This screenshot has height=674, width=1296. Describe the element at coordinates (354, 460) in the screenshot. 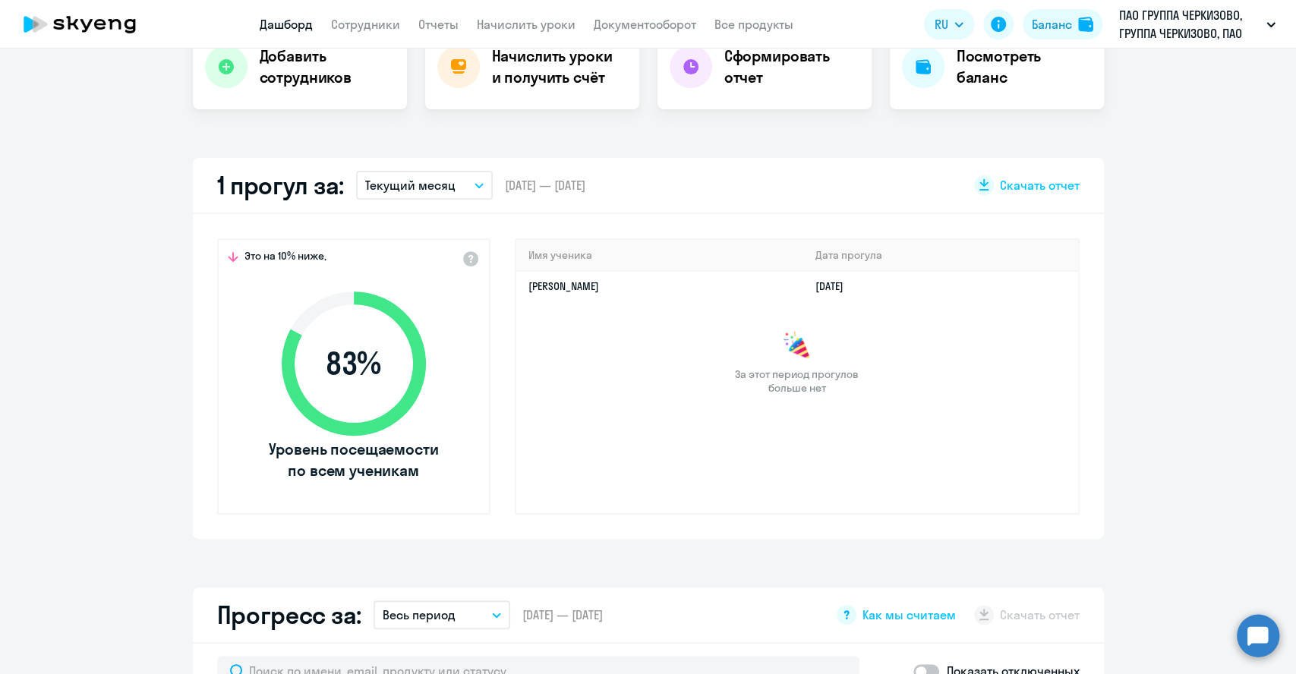

I see `span: Уровень посещаемости по всем ученикам` at that location.